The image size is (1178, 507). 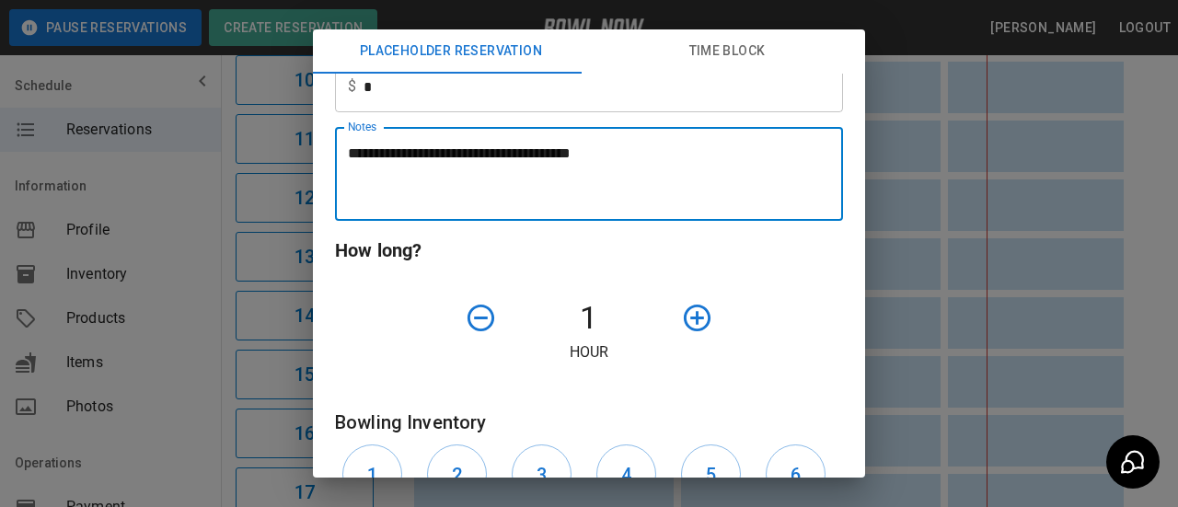 I want to click on h6: 5, so click(x=710, y=475).